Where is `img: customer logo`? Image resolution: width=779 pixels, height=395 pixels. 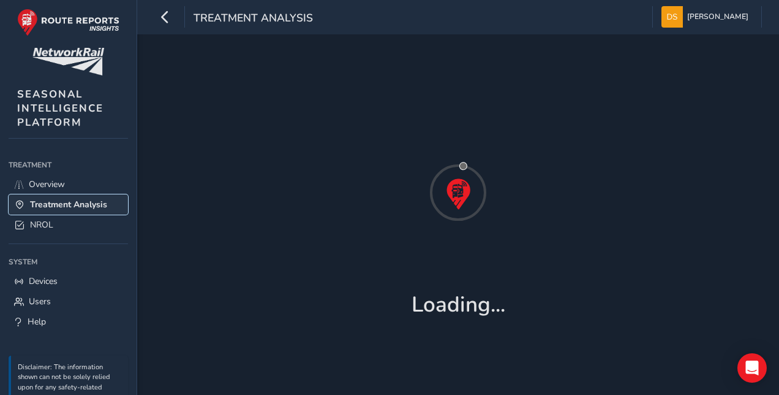 img: customer logo is located at coordinates (68, 61).